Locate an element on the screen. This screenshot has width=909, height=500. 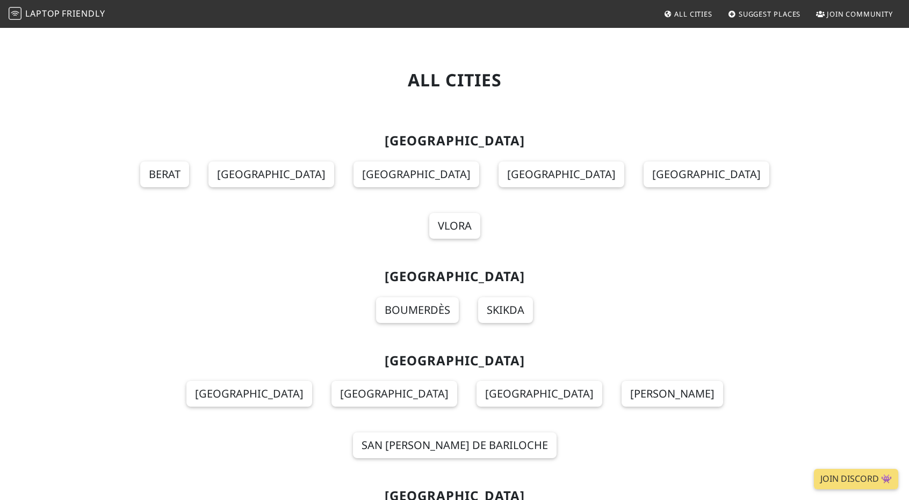
a: Skikda is located at coordinates (505, 310).